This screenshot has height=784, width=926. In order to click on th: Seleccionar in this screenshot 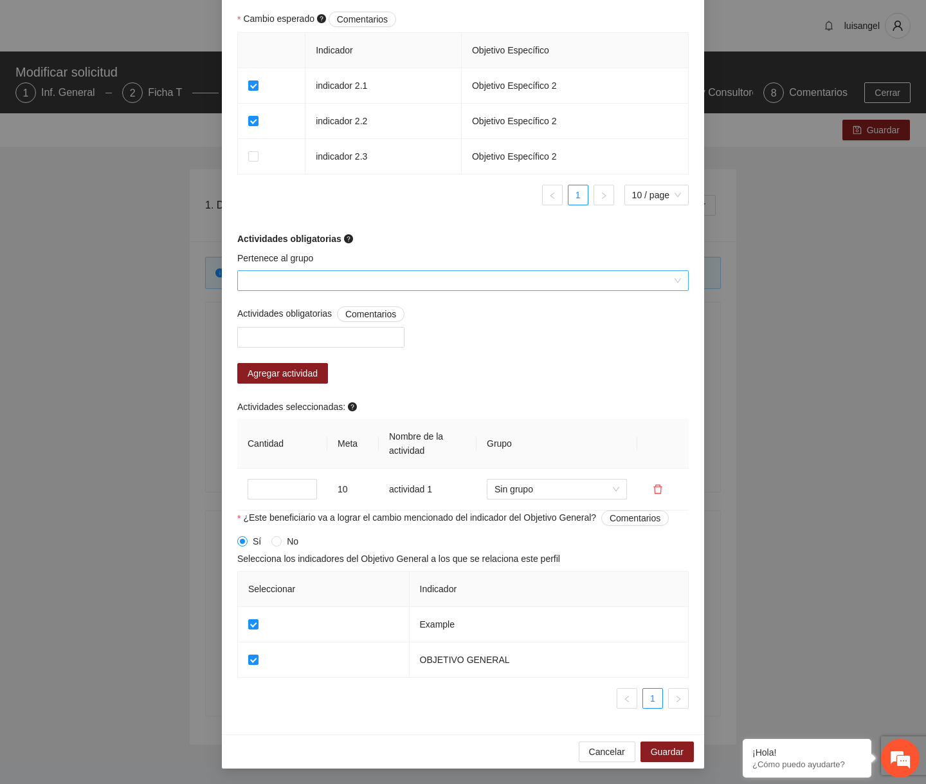, I will do `click(324, 589)`.